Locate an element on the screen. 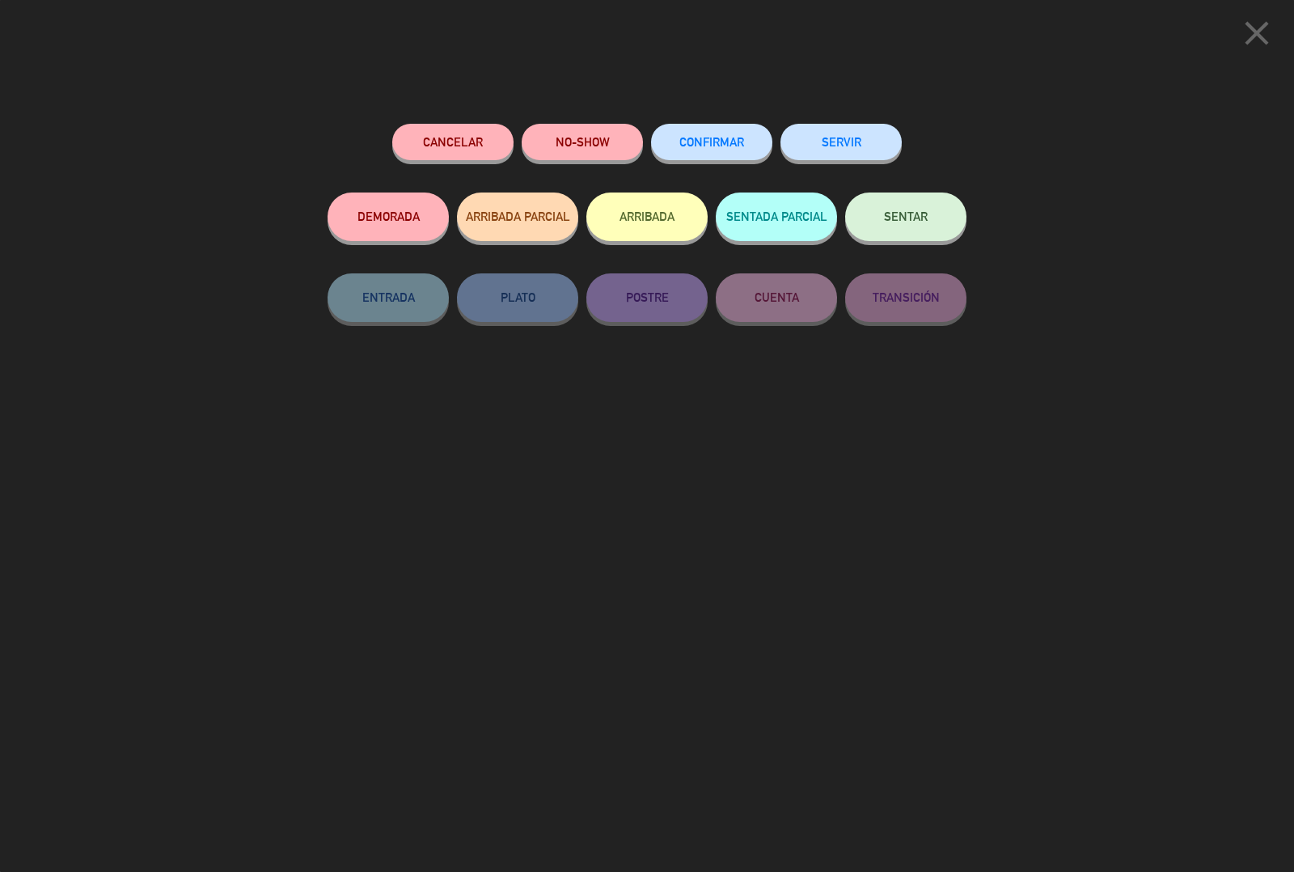 The image size is (1294, 872). button: SENTADA PARCIAL is located at coordinates (777, 217).